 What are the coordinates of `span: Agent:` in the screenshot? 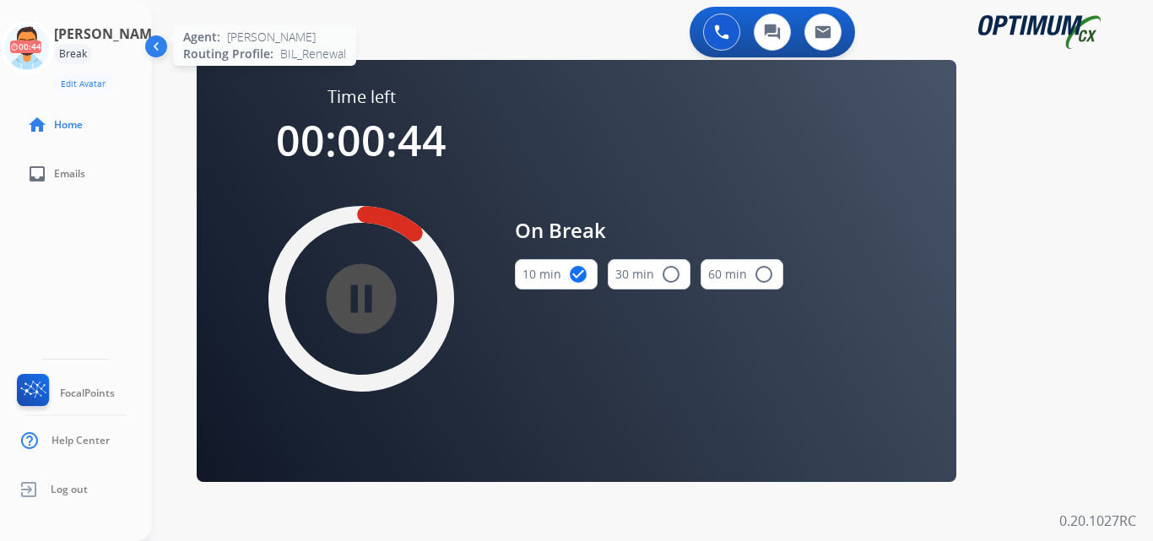 It's located at (202, 37).